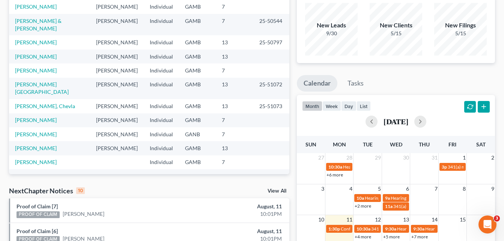  What do you see at coordinates (47, 190) in the screenshot?
I see `div: NextChapter Notices` at bounding box center [47, 190].